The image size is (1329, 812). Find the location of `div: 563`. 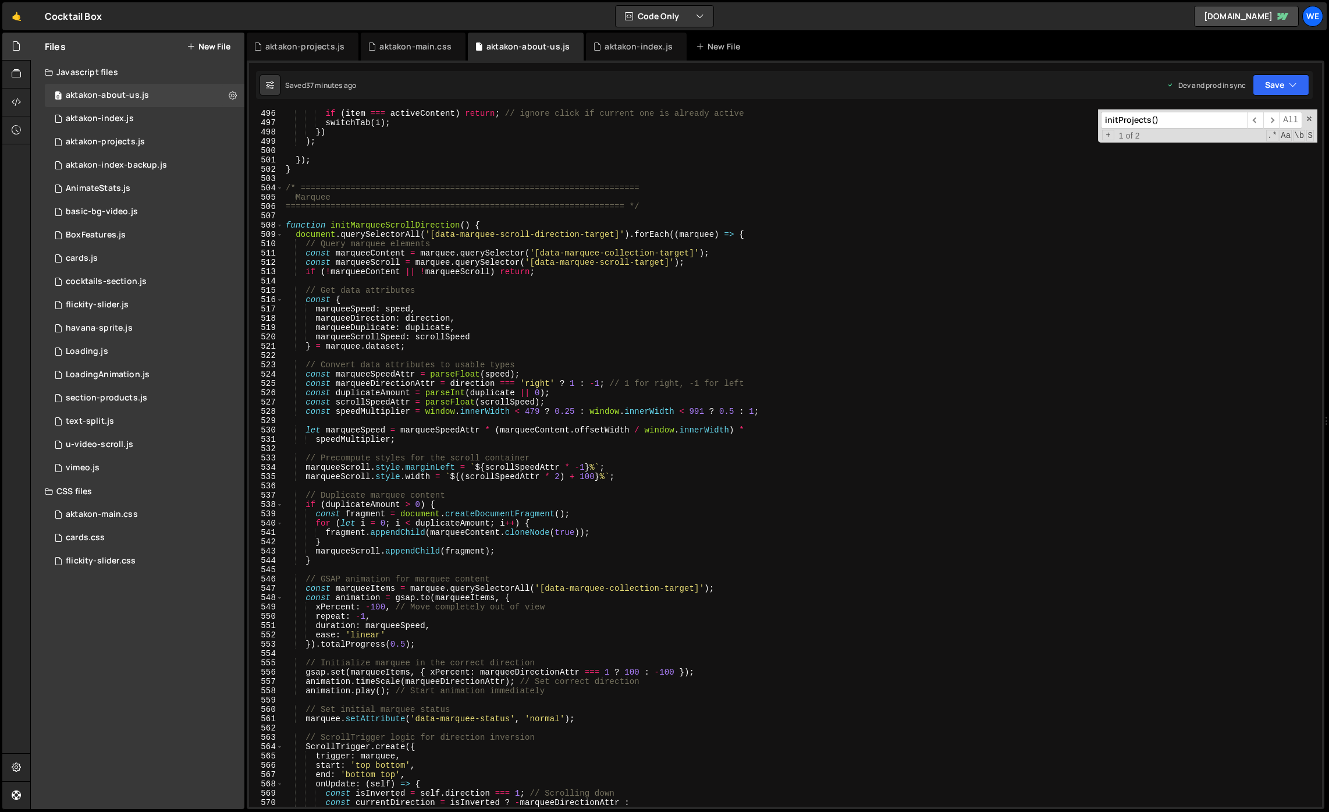

div: 563 is located at coordinates (266, 737).